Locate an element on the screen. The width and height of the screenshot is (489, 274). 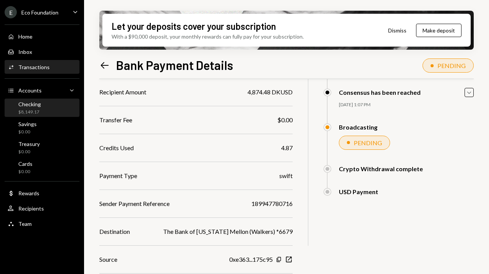
div: Cards is located at coordinates (25, 163).